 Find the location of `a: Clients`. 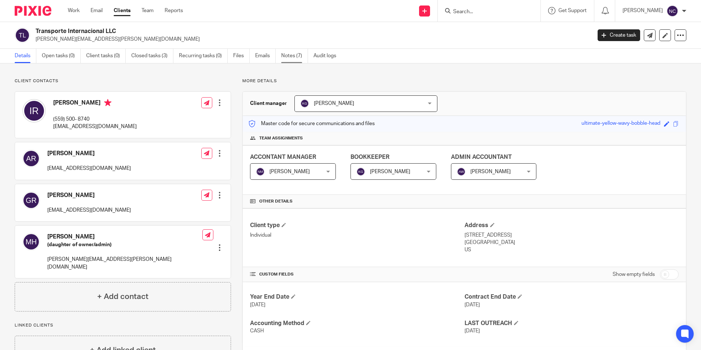

a: Clients is located at coordinates (122, 11).